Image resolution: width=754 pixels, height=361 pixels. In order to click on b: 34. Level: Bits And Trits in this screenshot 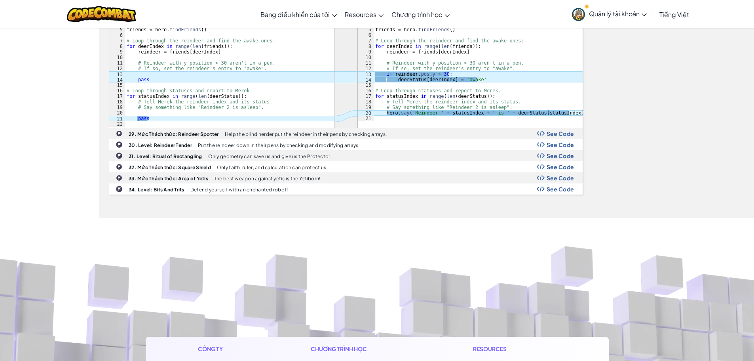, I will do `click(156, 189)`.